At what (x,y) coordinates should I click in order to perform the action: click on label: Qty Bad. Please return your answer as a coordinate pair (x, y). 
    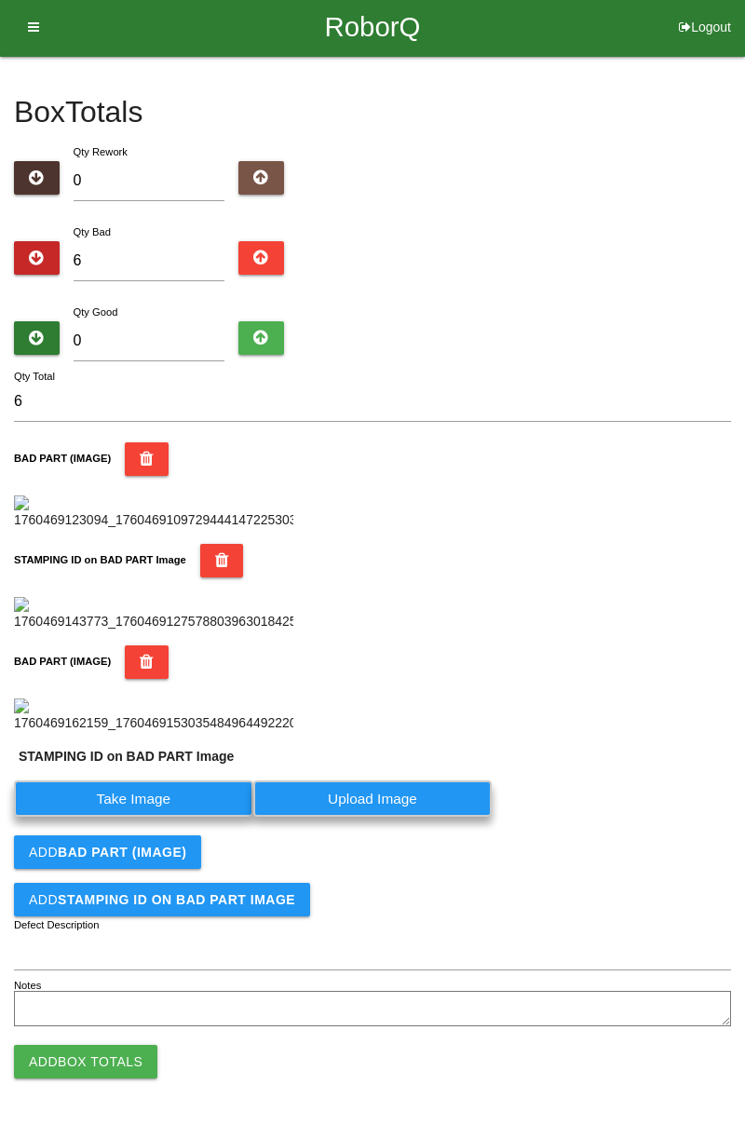
    Looking at the image, I should click on (92, 232).